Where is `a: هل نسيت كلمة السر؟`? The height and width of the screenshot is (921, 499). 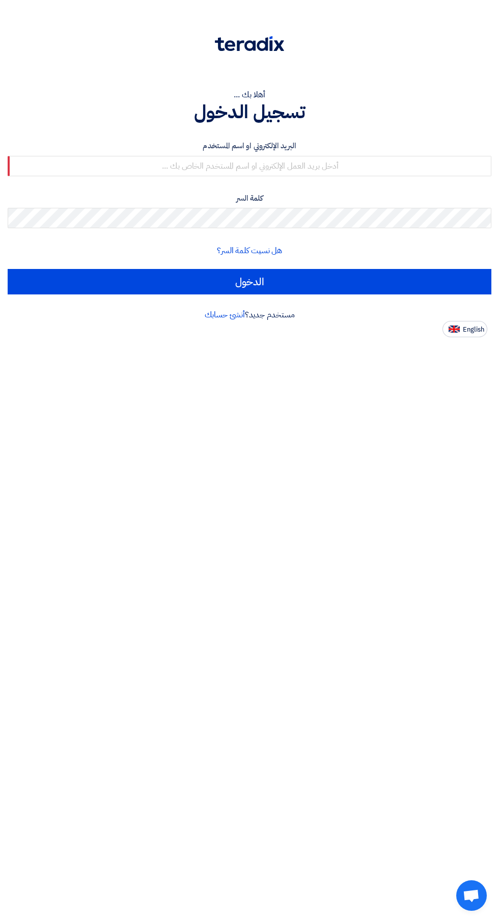 a: هل نسيت كلمة السر؟ is located at coordinates (250, 251).